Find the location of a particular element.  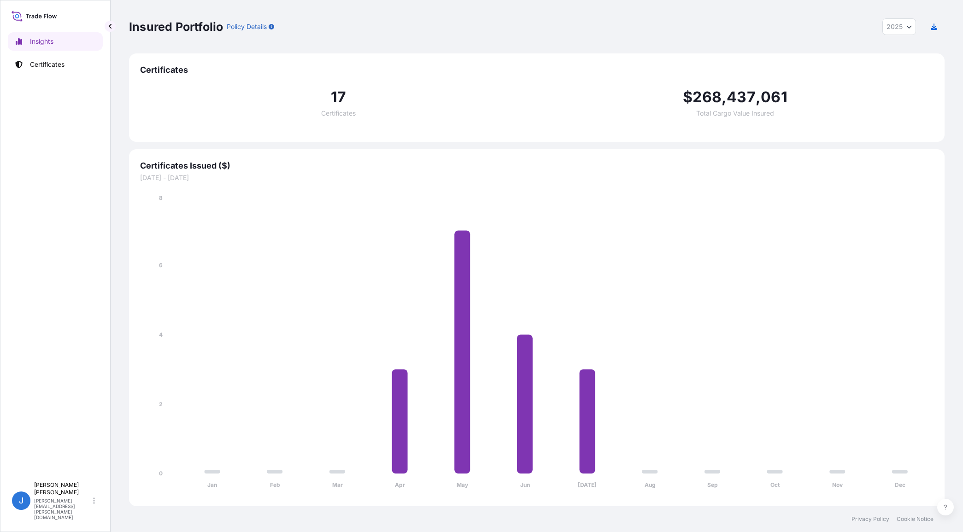

a: Insights is located at coordinates (55, 41).